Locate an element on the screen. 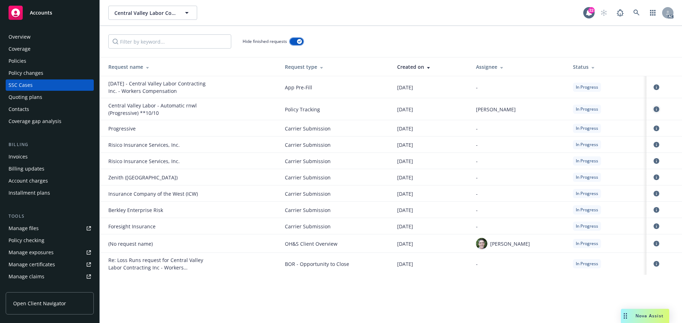 Image resolution: width=682 pixels, height=323 pixels. span: BOR - Opportunity to Close is located at coordinates (335, 264).